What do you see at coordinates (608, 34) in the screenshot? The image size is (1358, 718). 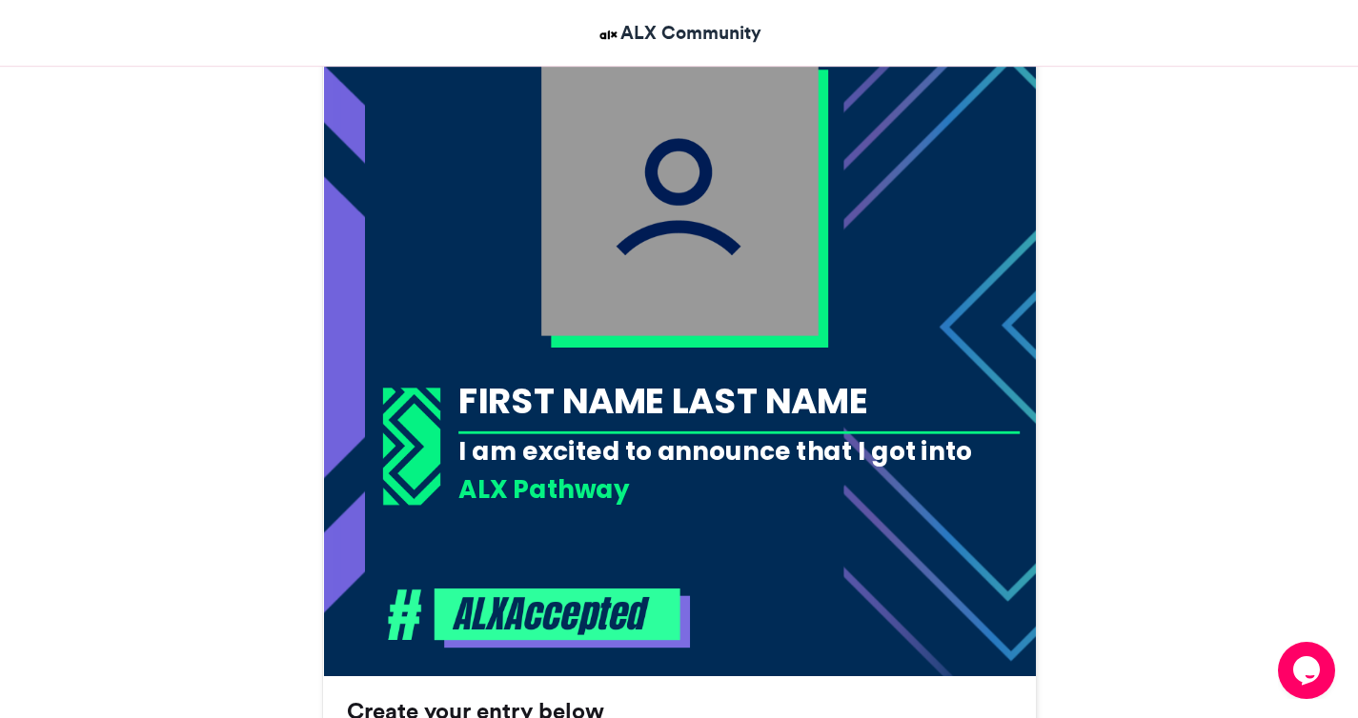 I see `img: ALX Community` at bounding box center [608, 34].